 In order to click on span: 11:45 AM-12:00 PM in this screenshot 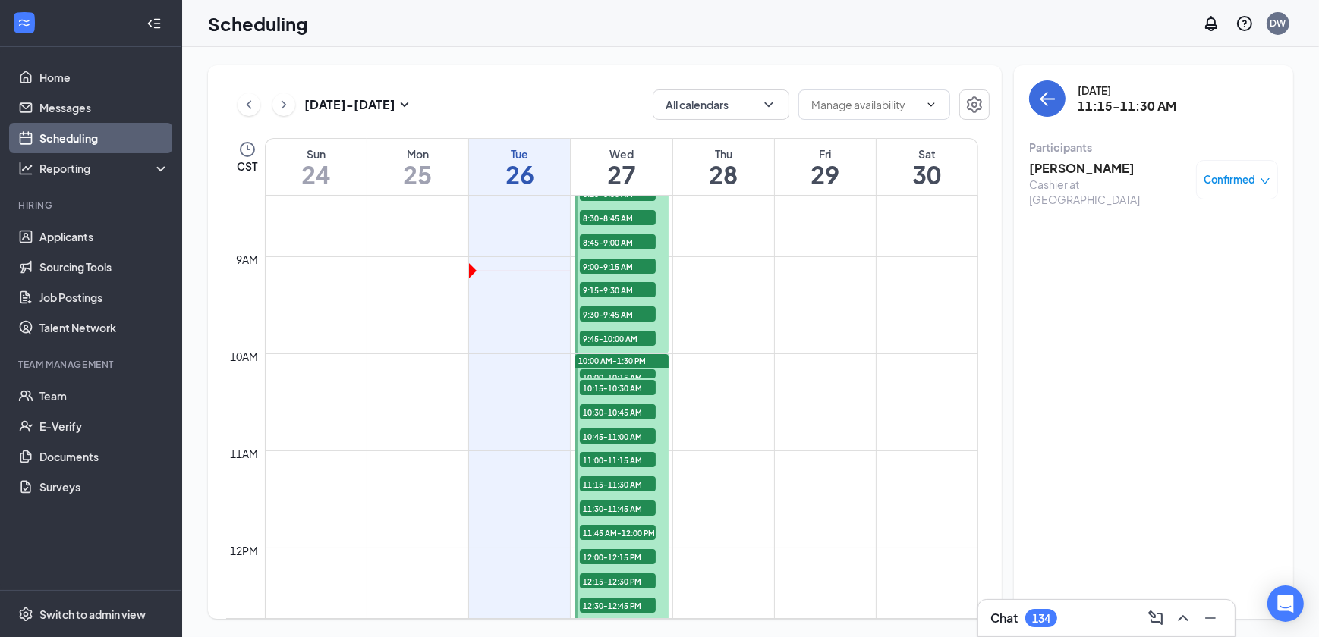, I will do `click(618, 533)`.